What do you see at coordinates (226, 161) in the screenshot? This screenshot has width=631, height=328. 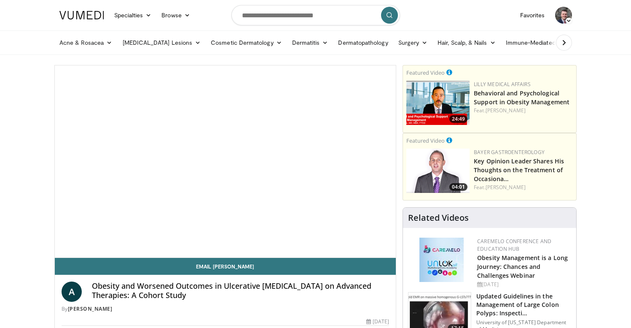 I see `video-js: Video Player` at bounding box center [226, 161].